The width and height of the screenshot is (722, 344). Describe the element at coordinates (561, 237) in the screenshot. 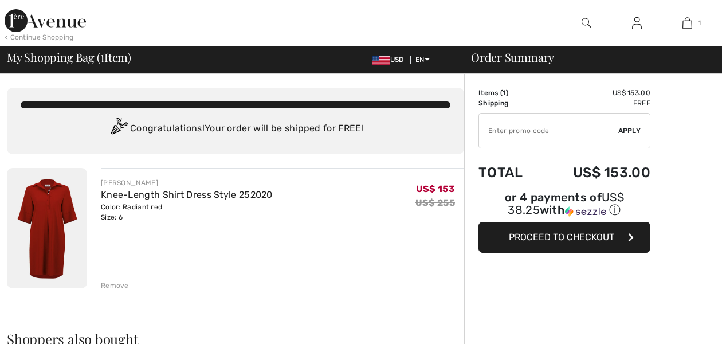

I see `span: Proceed to Checkout` at that location.